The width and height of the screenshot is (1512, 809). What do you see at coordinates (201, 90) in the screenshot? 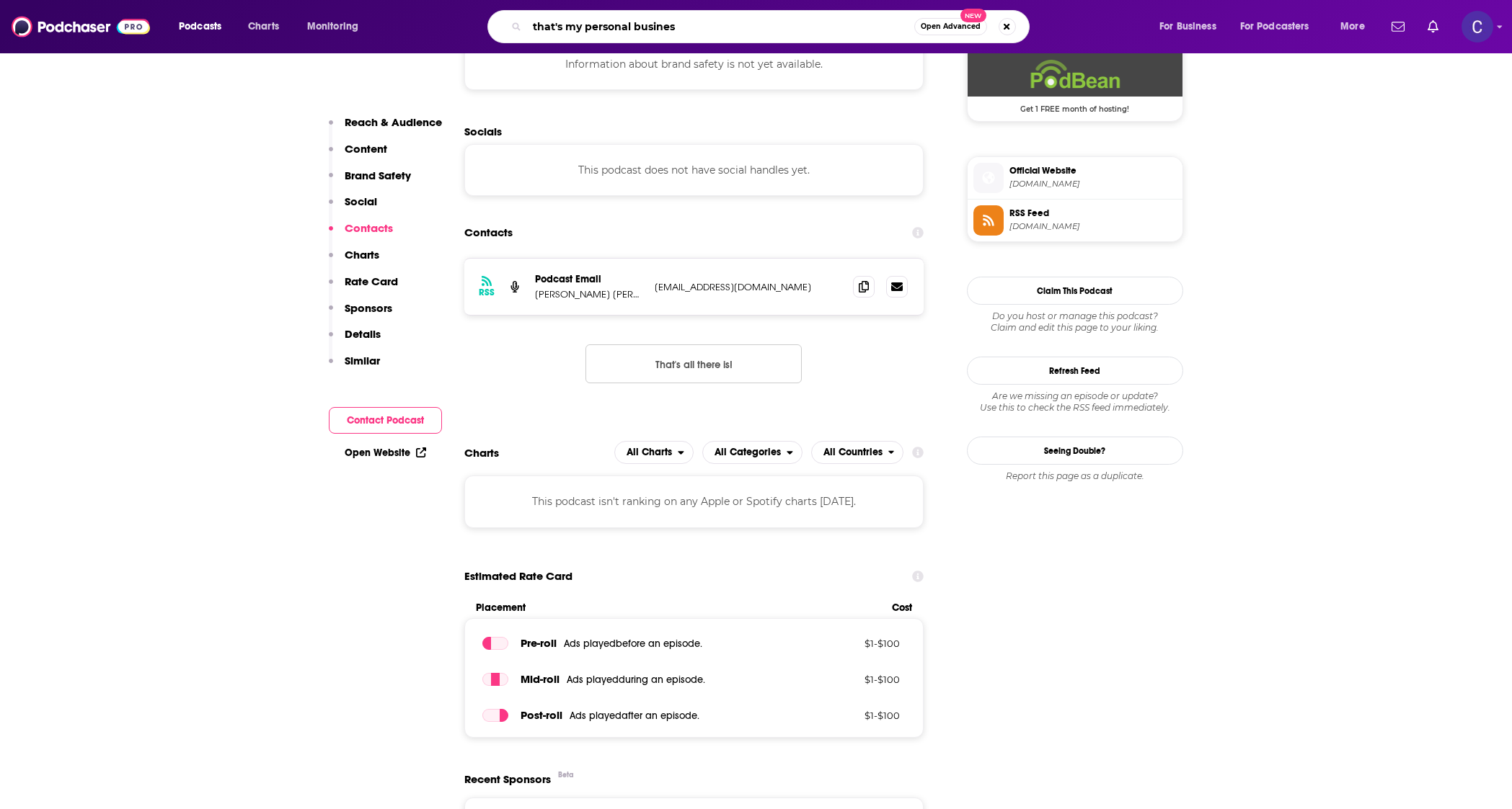
I see `div: Keywords by Traffic` at bounding box center [201, 90].